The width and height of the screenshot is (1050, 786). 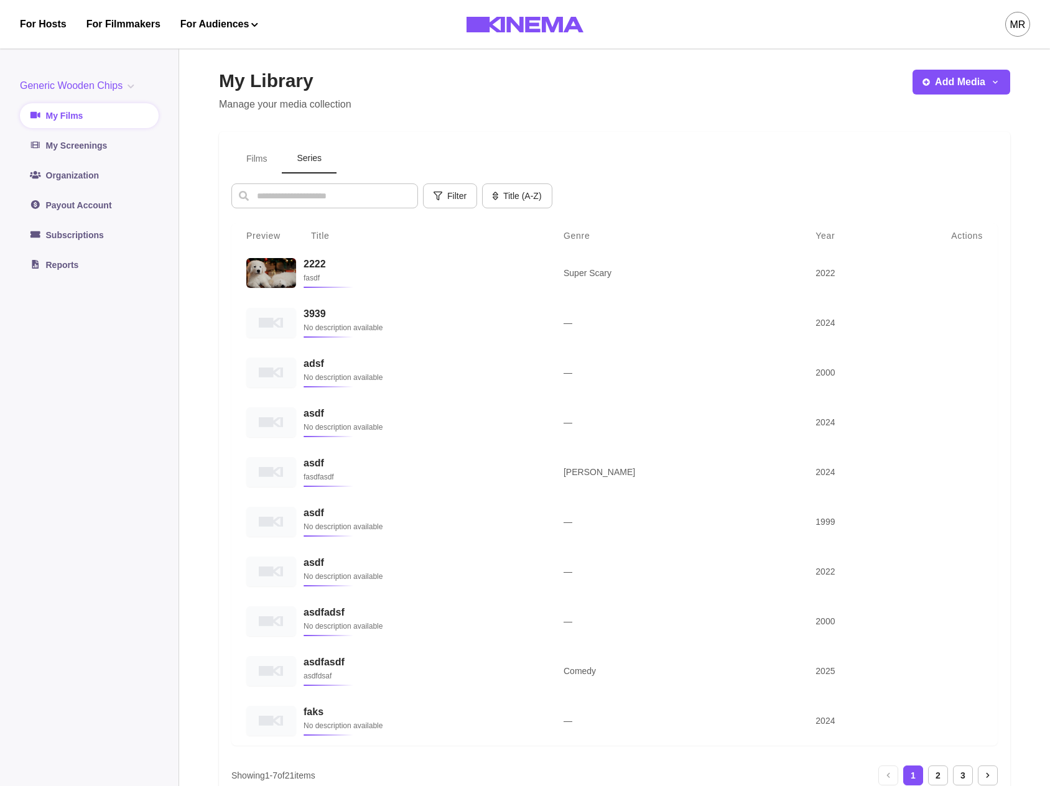 I want to click on nav: pagination navigation, so click(x=938, y=775).